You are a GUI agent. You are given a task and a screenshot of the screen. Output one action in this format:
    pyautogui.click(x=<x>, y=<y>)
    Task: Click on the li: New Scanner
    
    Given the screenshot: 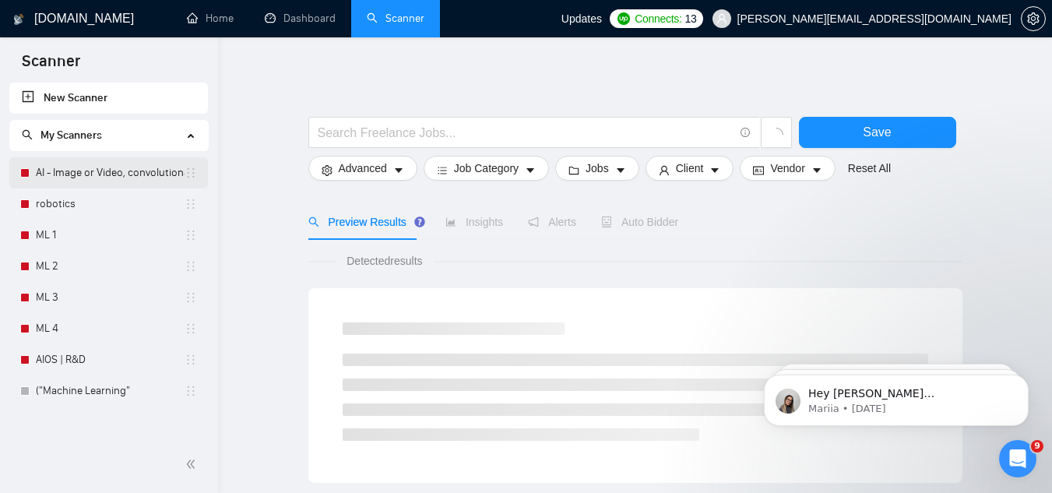 What is the action you would take?
    pyautogui.click(x=108, y=98)
    